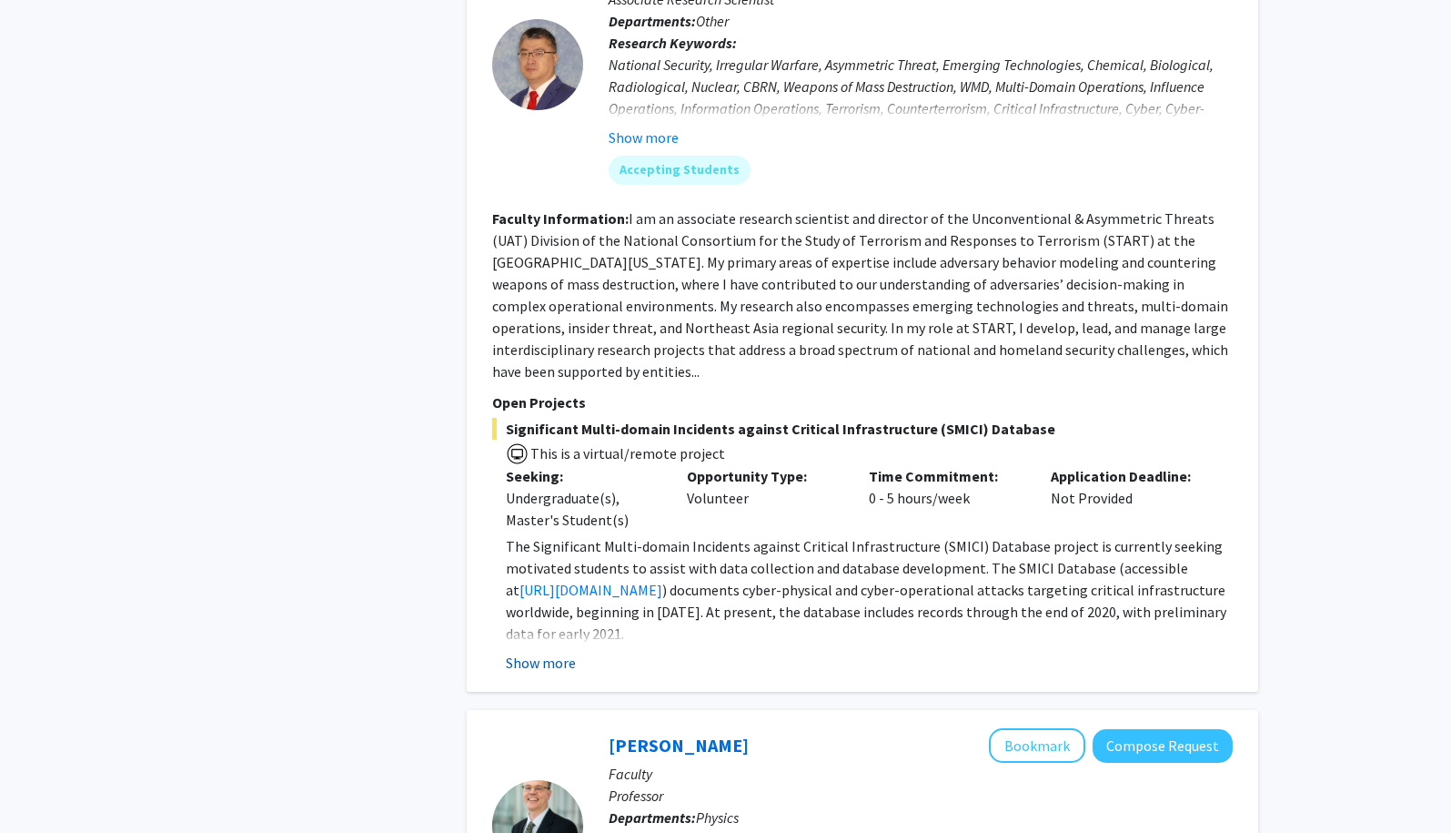 The image size is (1451, 833). Describe the element at coordinates (712, 21) in the screenshot. I see `span: Other` at that location.